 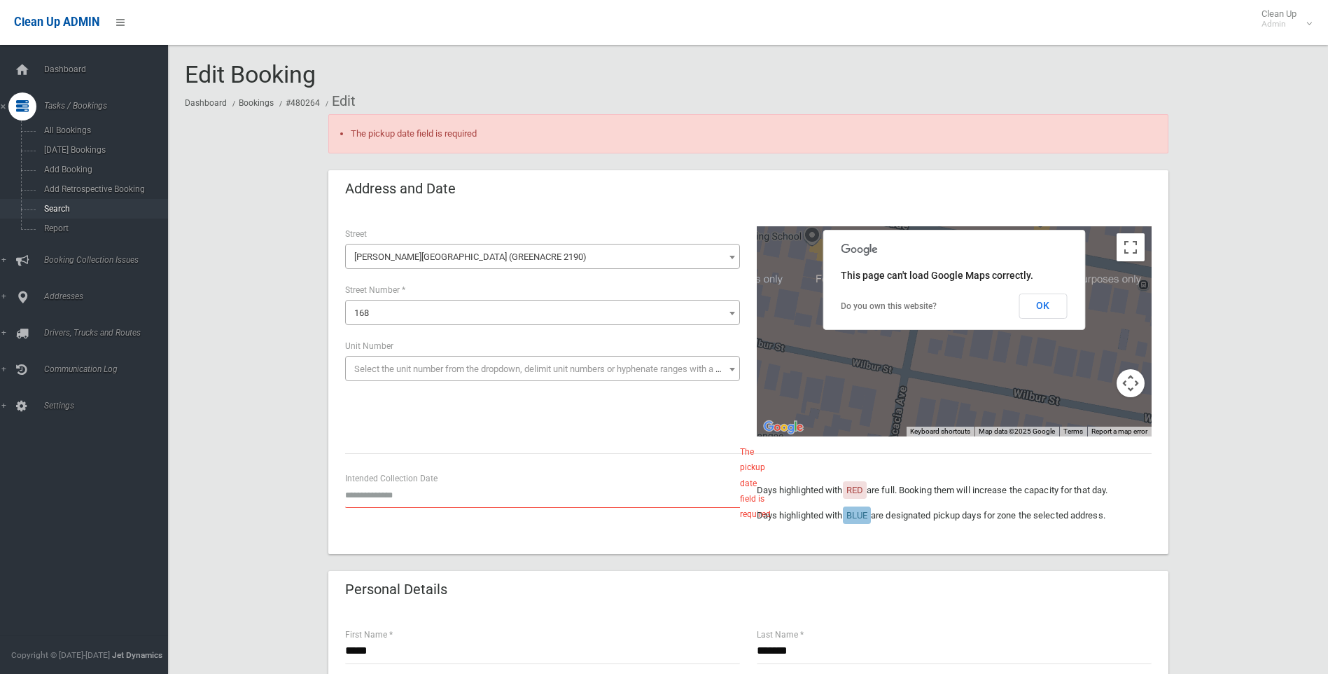 I want to click on span: Report, so click(x=103, y=228).